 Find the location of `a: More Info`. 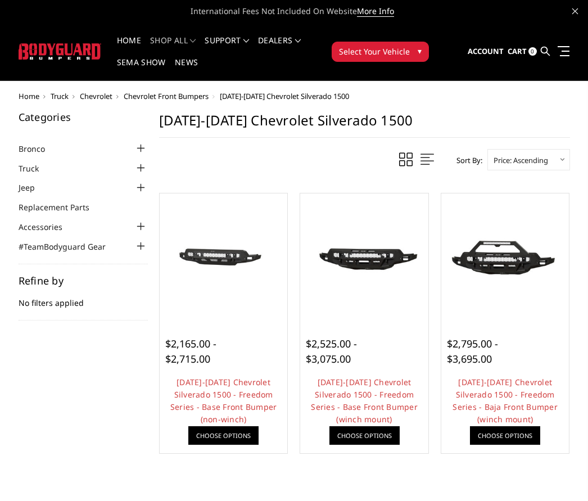

a: More Info is located at coordinates (376, 11).